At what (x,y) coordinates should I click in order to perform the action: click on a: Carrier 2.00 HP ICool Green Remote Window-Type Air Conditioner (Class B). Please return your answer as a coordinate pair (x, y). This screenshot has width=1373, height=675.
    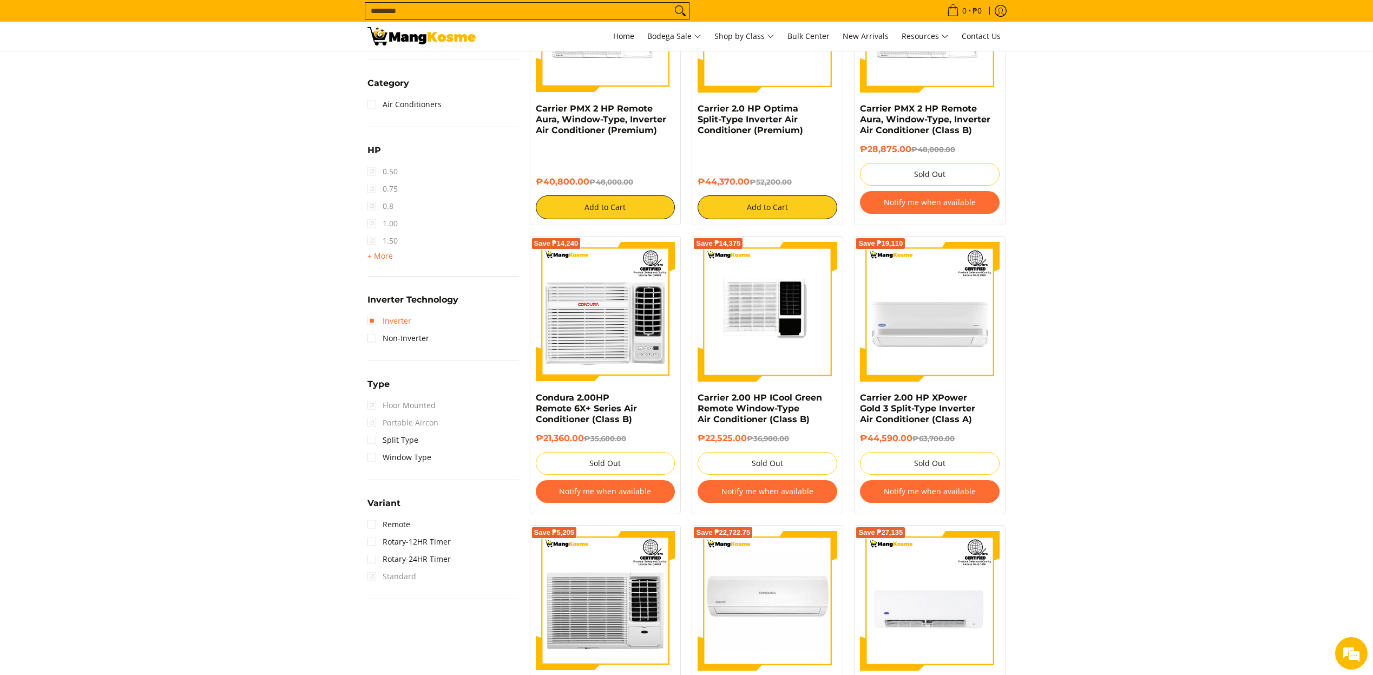
    Looking at the image, I should click on (760, 408).